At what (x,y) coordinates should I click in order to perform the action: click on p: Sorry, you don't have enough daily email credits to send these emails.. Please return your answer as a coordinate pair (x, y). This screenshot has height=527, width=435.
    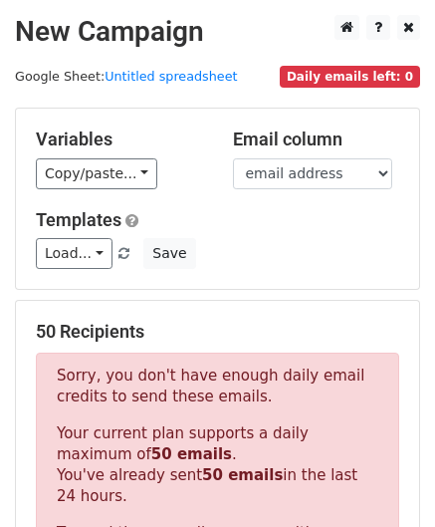
    Looking at the image, I should click on (217, 387).